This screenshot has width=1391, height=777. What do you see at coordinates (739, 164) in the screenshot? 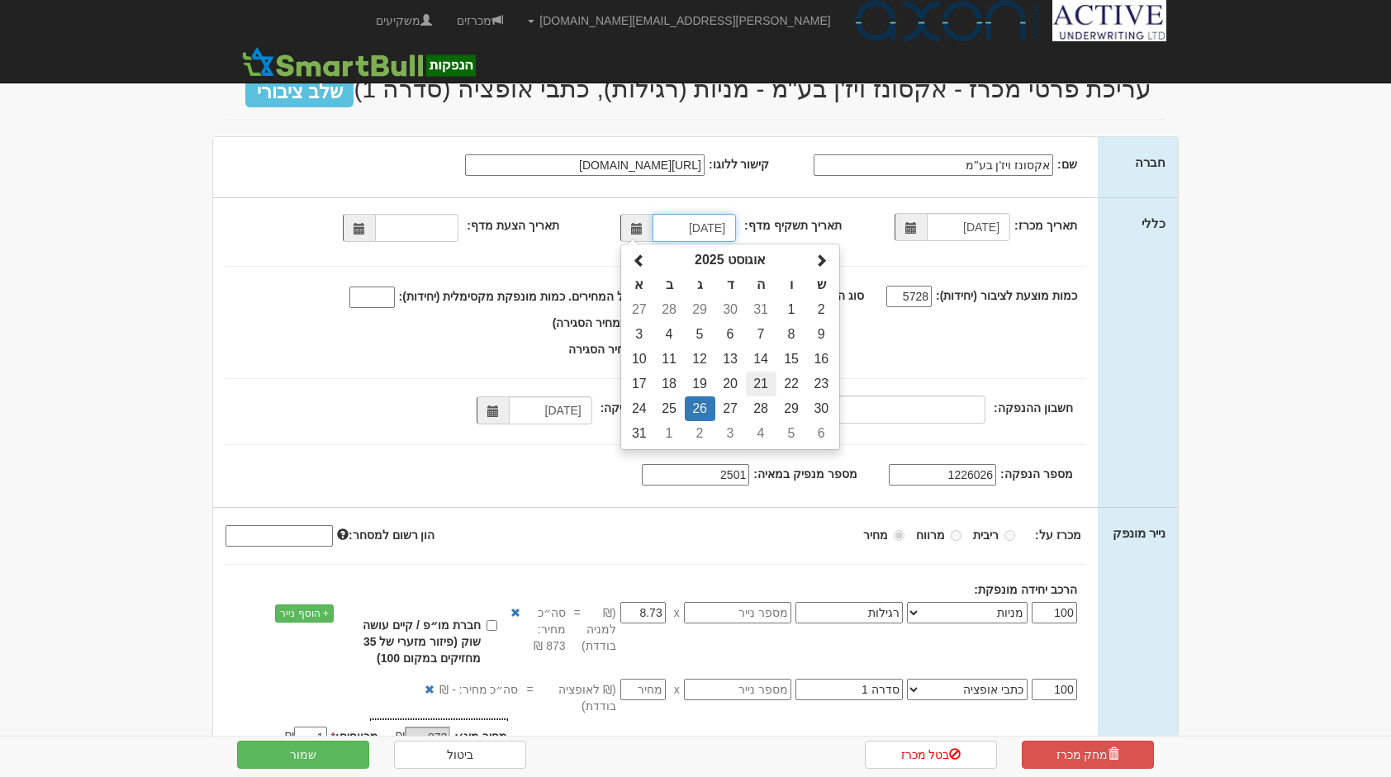
I see `label: קישור ללוגו:` at bounding box center [739, 164].